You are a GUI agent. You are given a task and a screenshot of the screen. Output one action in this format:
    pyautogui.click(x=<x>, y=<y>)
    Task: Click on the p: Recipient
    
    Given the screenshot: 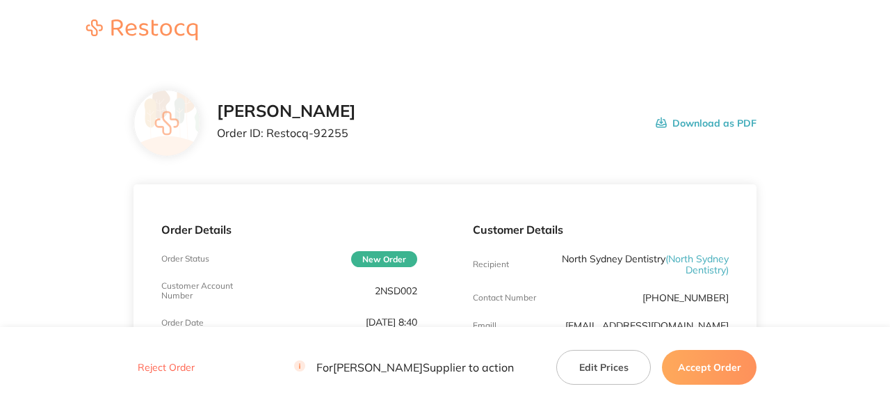 What is the action you would take?
    pyautogui.click(x=491, y=264)
    